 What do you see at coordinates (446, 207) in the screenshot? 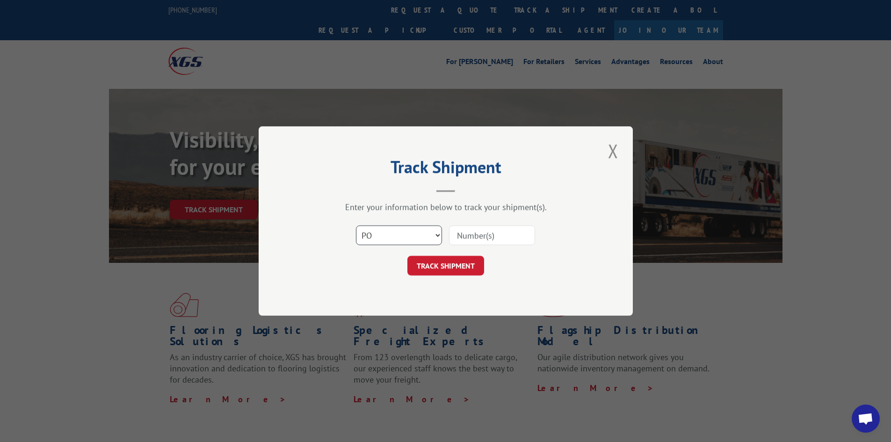
I see `div: Enter your information below to track your shipment(s).` at bounding box center [446, 207].